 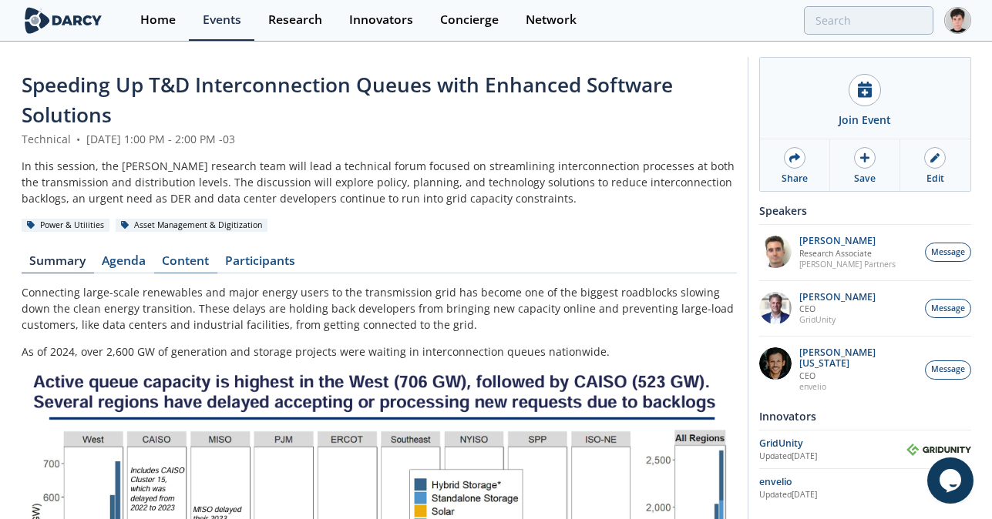 What do you see at coordinates (847, 253) in the screenshot?
I see `p: Research Associate` at bounding box center [847, 253].